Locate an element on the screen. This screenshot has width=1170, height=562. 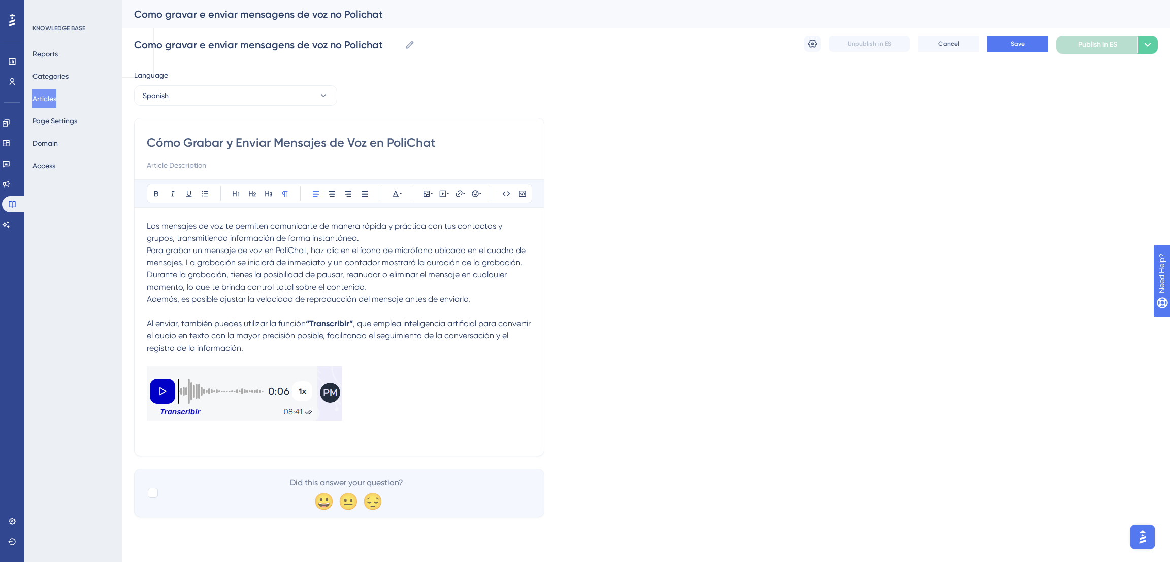
span: Cancel is located at coordinates (948, 44).